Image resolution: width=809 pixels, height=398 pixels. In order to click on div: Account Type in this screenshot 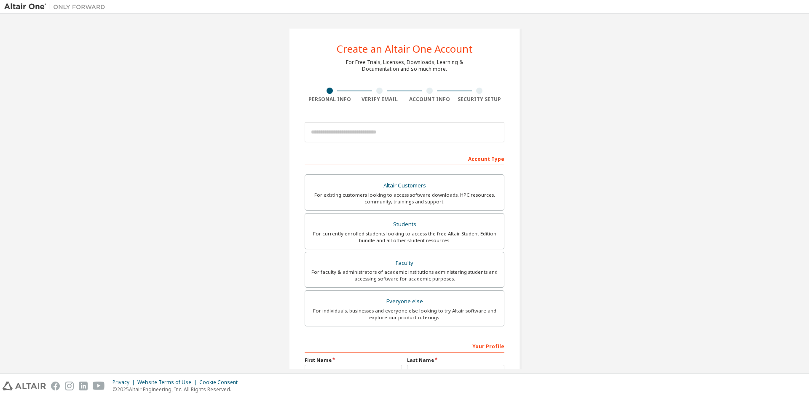, I will do `click(404, 158)`.